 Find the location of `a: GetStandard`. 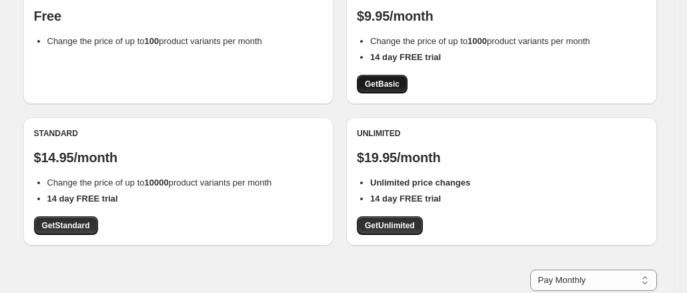

a: GetStandard is located at coordinates (66, 226).